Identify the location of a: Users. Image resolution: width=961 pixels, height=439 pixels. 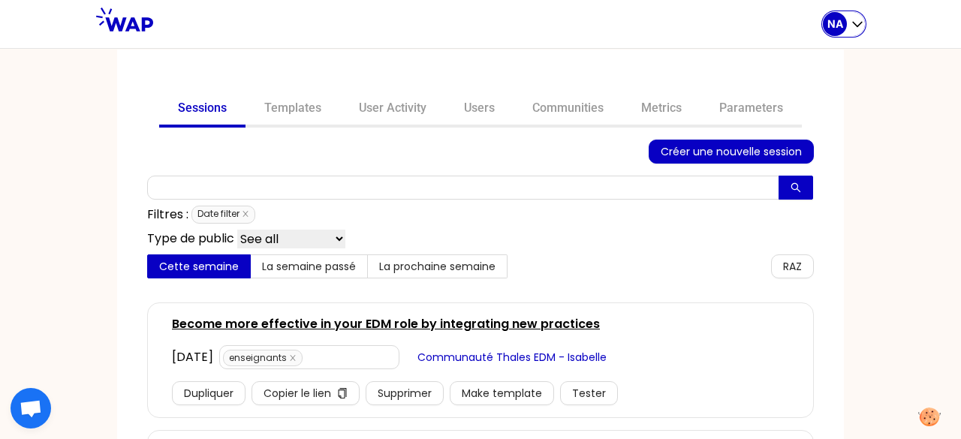
(479, 110).